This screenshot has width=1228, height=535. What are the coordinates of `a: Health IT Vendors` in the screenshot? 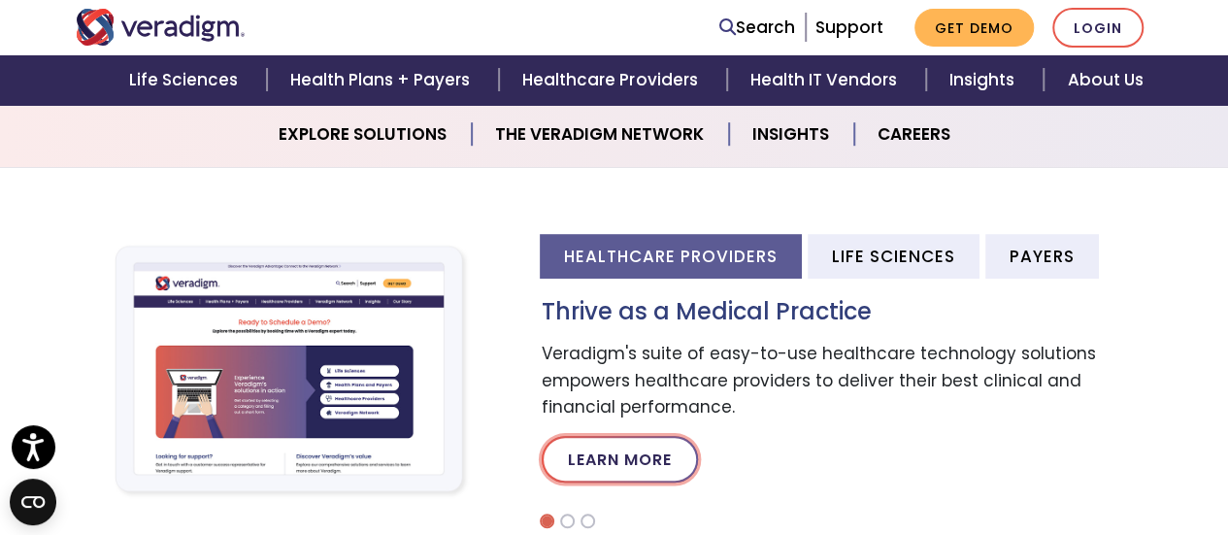 It's located at (826, 80).